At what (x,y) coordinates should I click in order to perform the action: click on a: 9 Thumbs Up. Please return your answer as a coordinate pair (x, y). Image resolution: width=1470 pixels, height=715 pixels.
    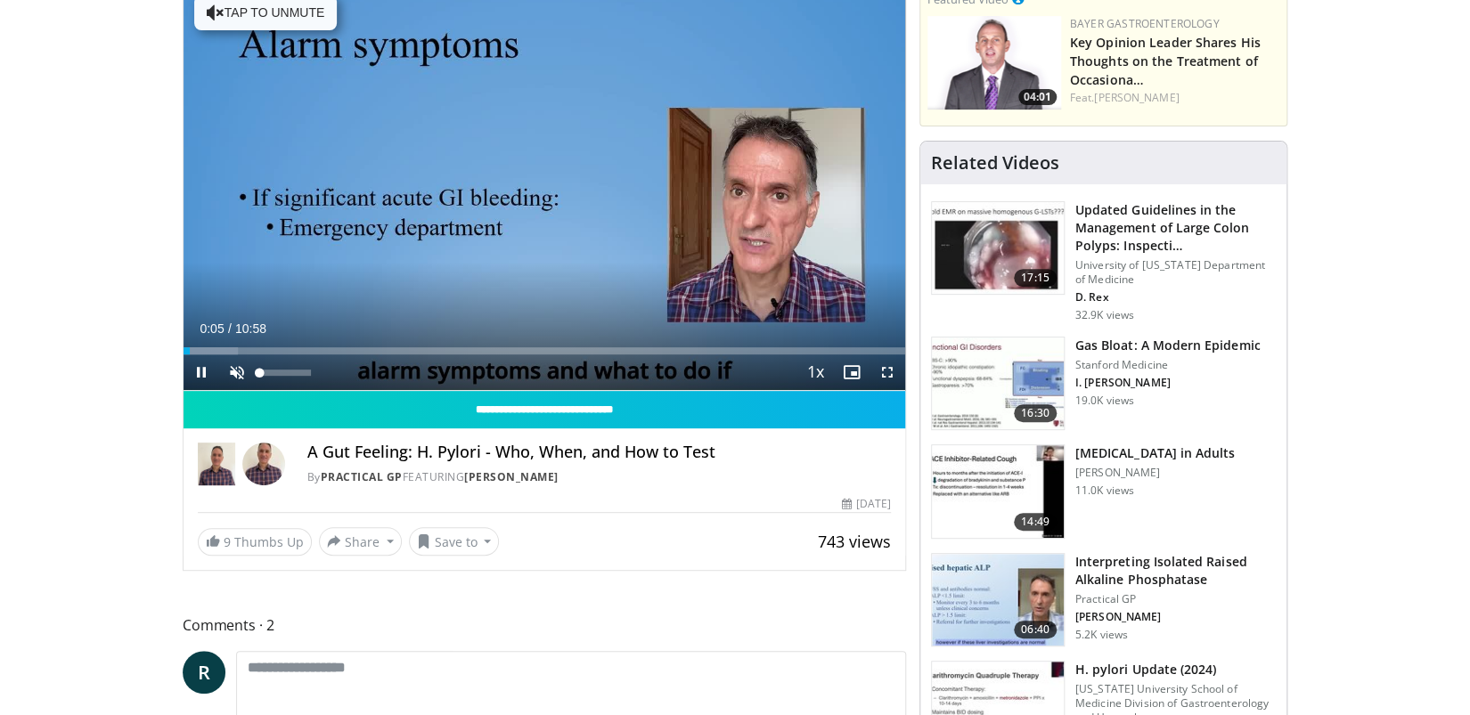
    Looking at the image, I should click on (255, 542).